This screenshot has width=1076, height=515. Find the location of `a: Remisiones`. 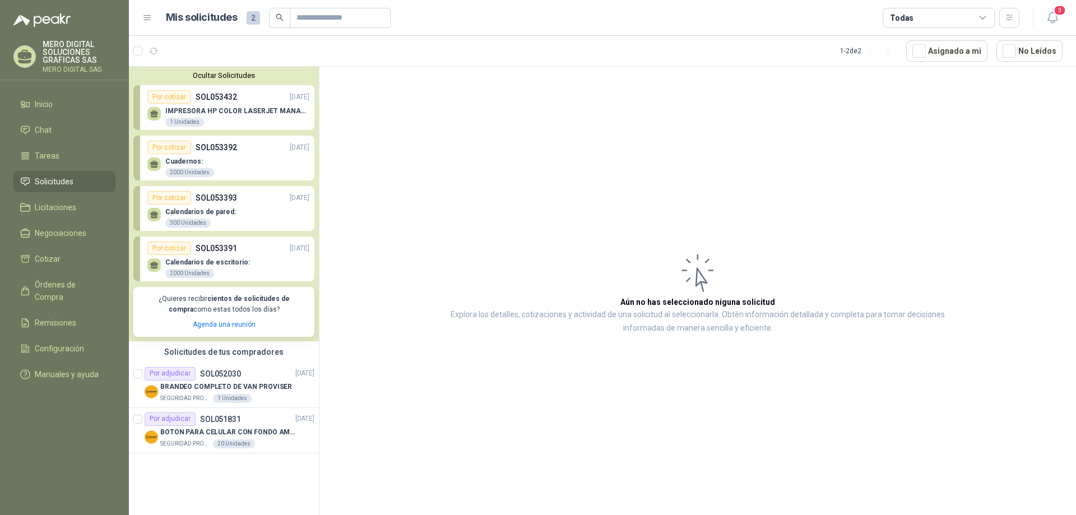

a: Remisiones is located at coordinates (64, 323).